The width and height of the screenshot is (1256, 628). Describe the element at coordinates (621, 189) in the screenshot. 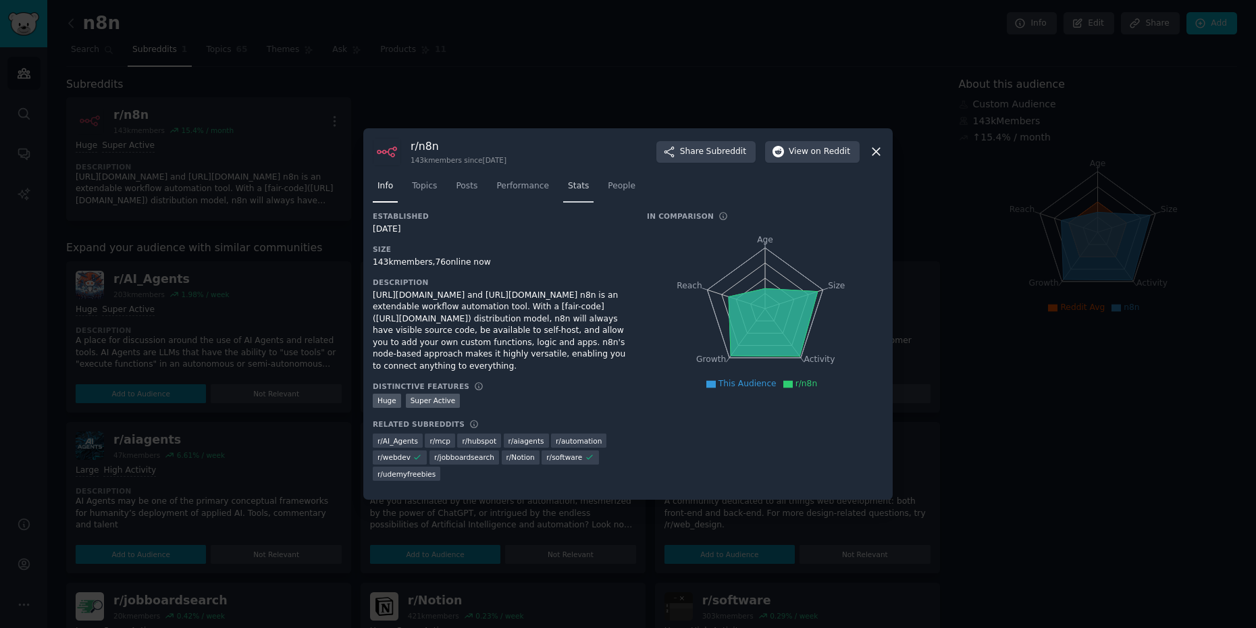

I see `a: People` at that location.